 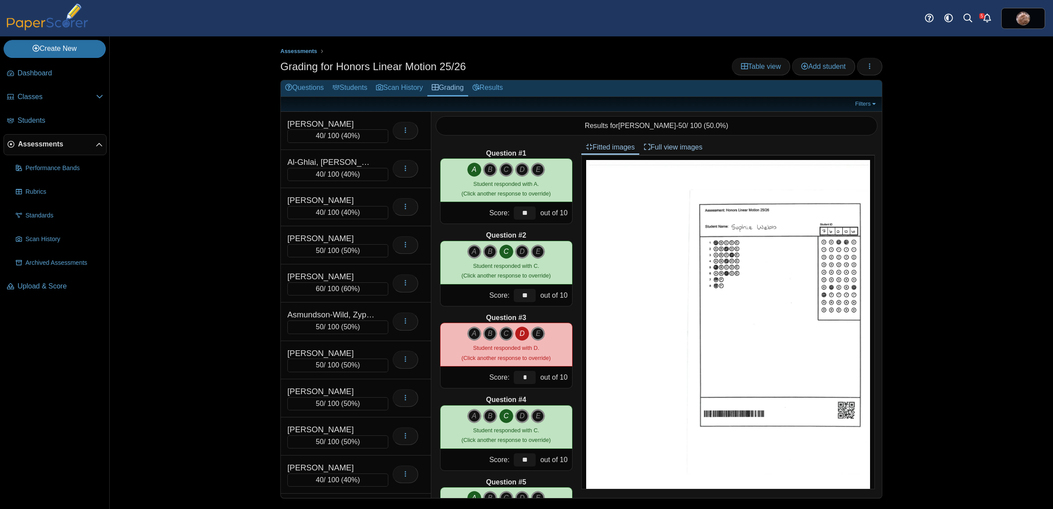 What do you see at coordinates (506, 348) in the screenshot?
I see `span: Student responded with D.` at bounding box center [506, 348].